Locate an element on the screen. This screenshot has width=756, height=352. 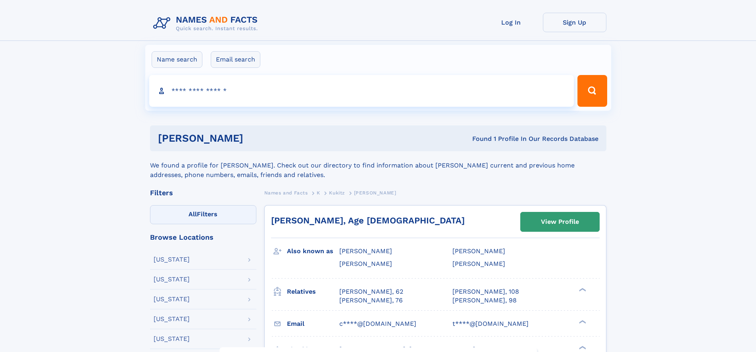
a: Sign Up is located at coordinates (574, 22).